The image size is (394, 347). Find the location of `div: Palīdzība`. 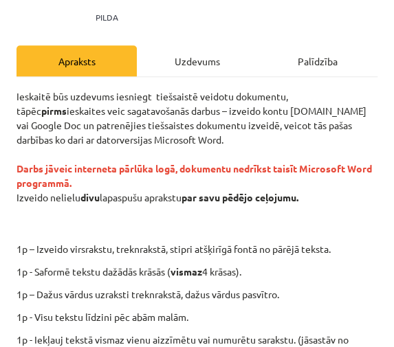

div: Palīdzība is located at coordinates (317, 61).